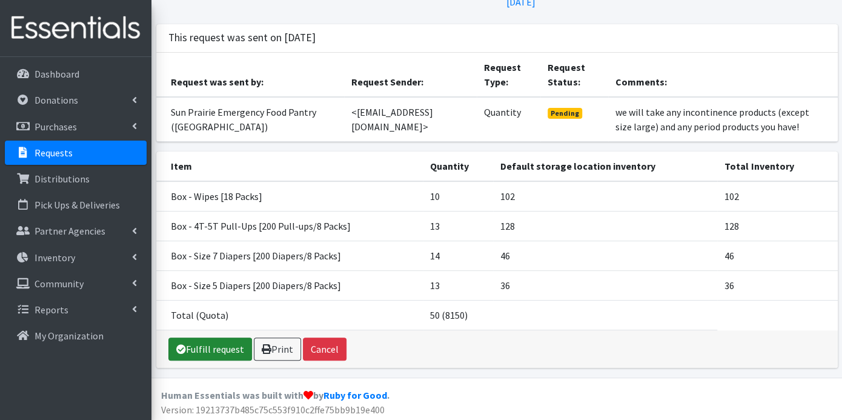 The height and width of the screenshot is (420, 842). Describe the element at coordinates (723, 119) in the screenshot. I see `td: we will take any incontinence products (except size large) and any period products you have!` at that location.